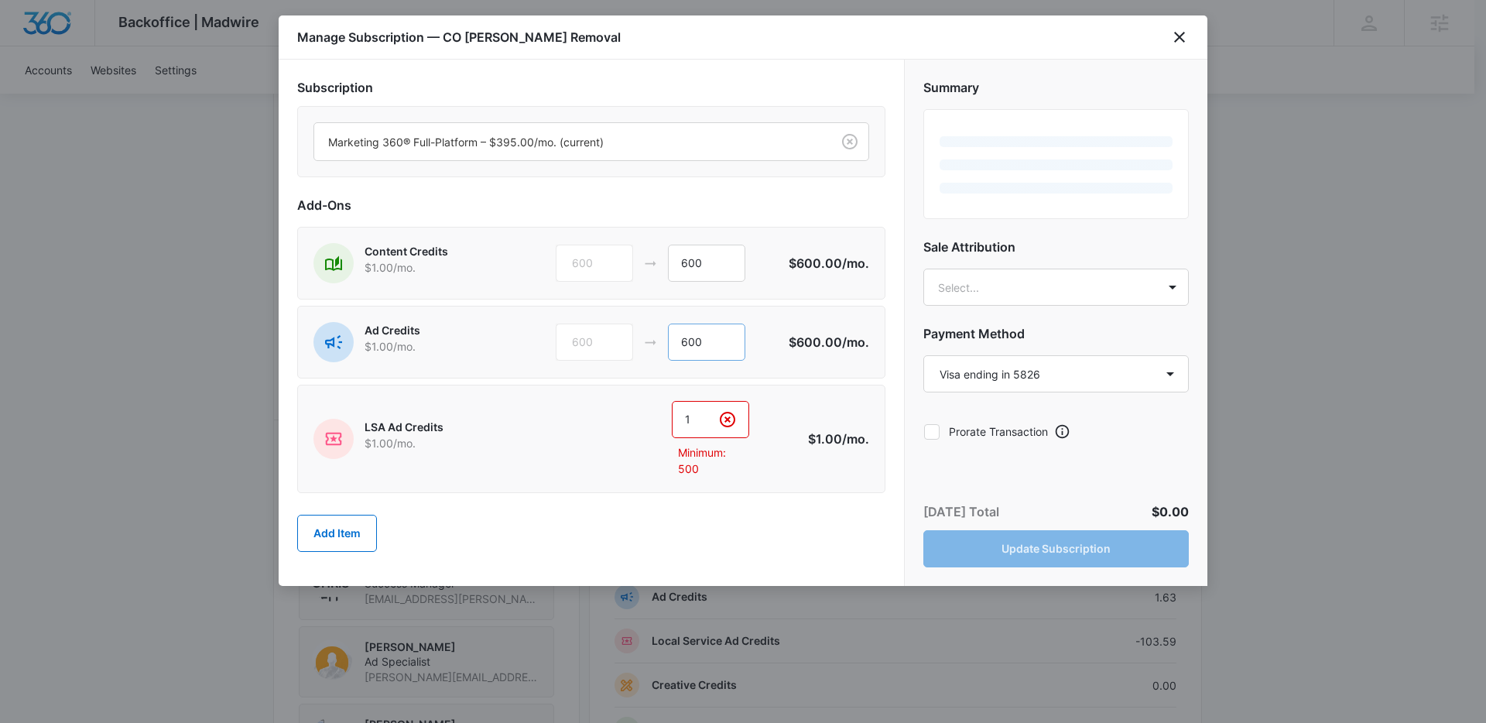 The image size is (1486, 723). Describe the element at coordinates (330, 142) in the screenshot. I see `input: Subscription` at that location.